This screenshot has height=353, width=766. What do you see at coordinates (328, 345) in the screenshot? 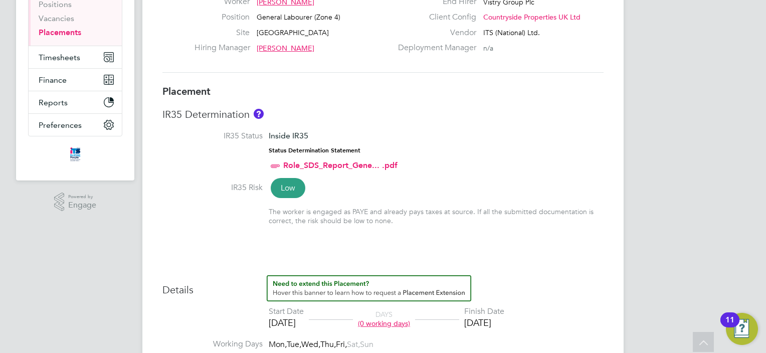
I see `span: Thu,` at bounding box center [328, 345].